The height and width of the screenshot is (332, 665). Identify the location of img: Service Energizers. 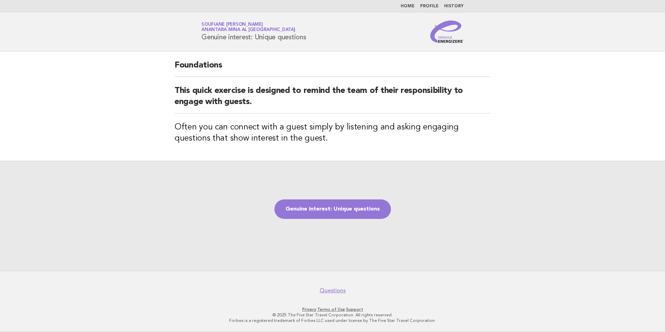
(447, 32).